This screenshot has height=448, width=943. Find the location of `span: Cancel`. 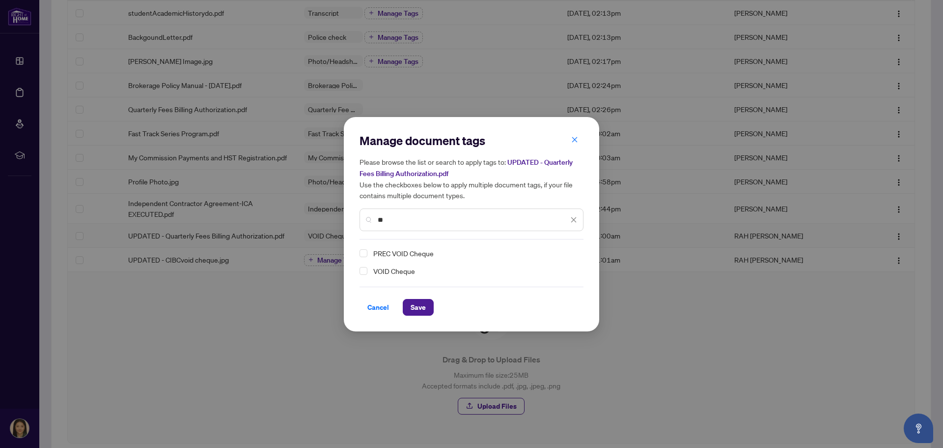

span: Cancel is located at coordinates (378, 307).